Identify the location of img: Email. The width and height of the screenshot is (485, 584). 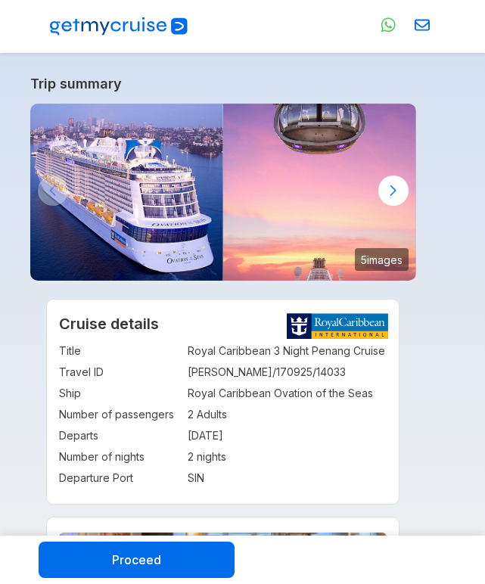
(422, 25).